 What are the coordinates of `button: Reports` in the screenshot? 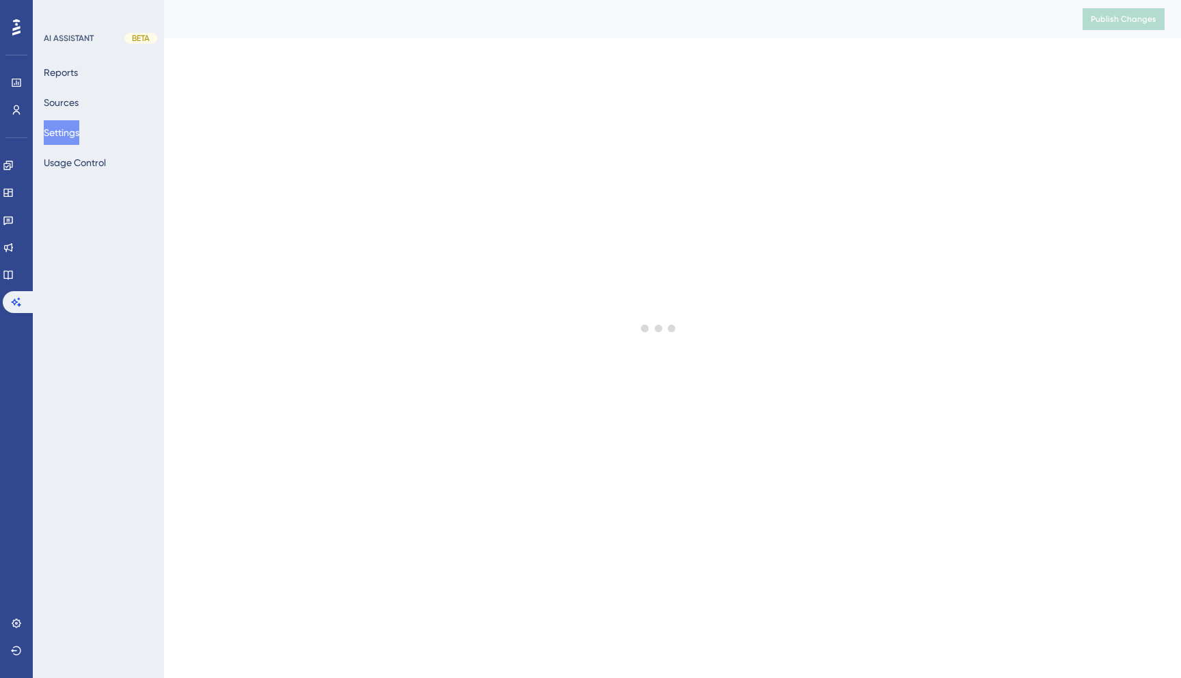 It's located at (61, 72).